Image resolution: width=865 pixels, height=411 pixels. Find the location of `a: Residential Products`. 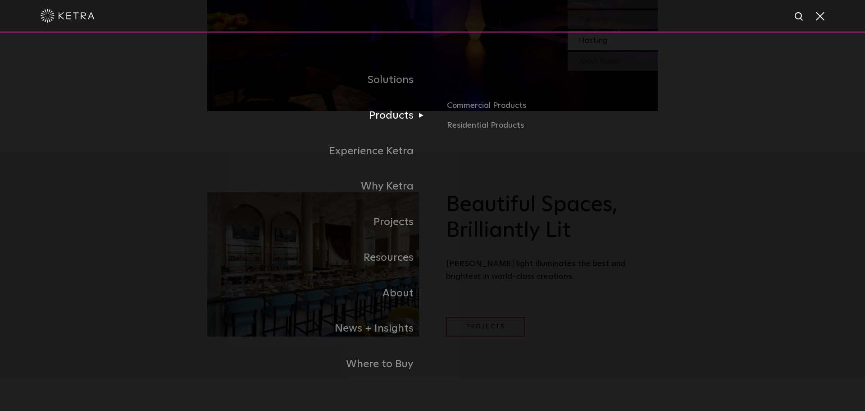

a: Residential Products is located at coordinates (552, 125).